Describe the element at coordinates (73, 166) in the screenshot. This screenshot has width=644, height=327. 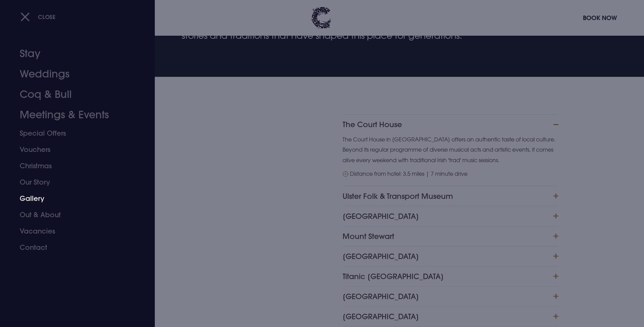
I see `a: Christmas` at that location.